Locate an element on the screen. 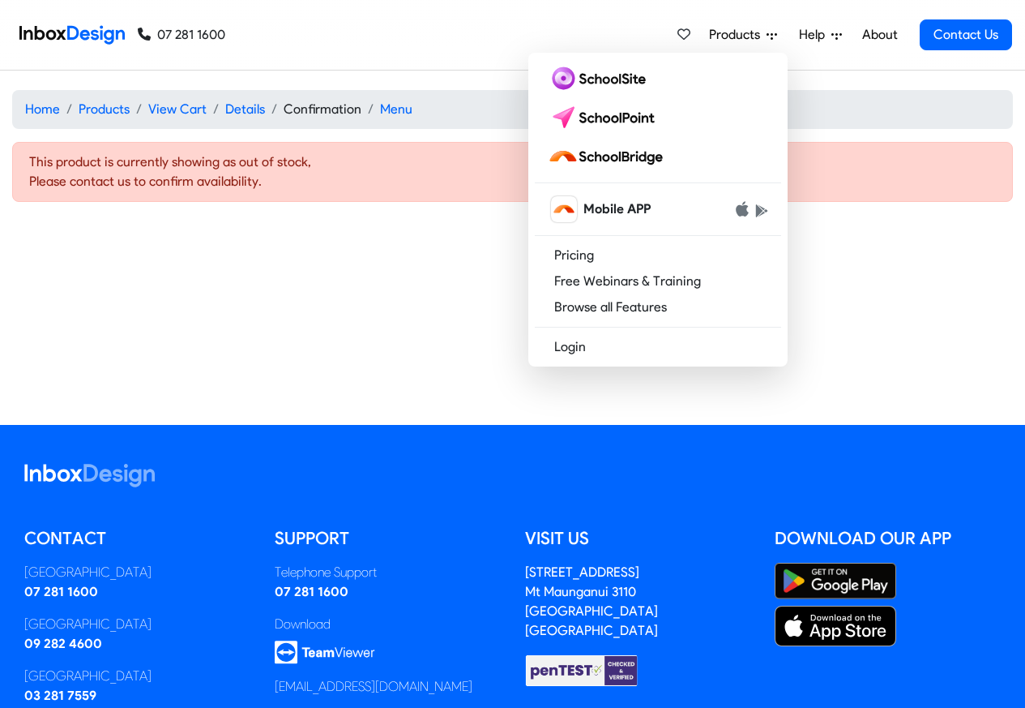 The height and width of the screenshot is (708, 1025). a: Contact Us is located at coordinates (966, 35).